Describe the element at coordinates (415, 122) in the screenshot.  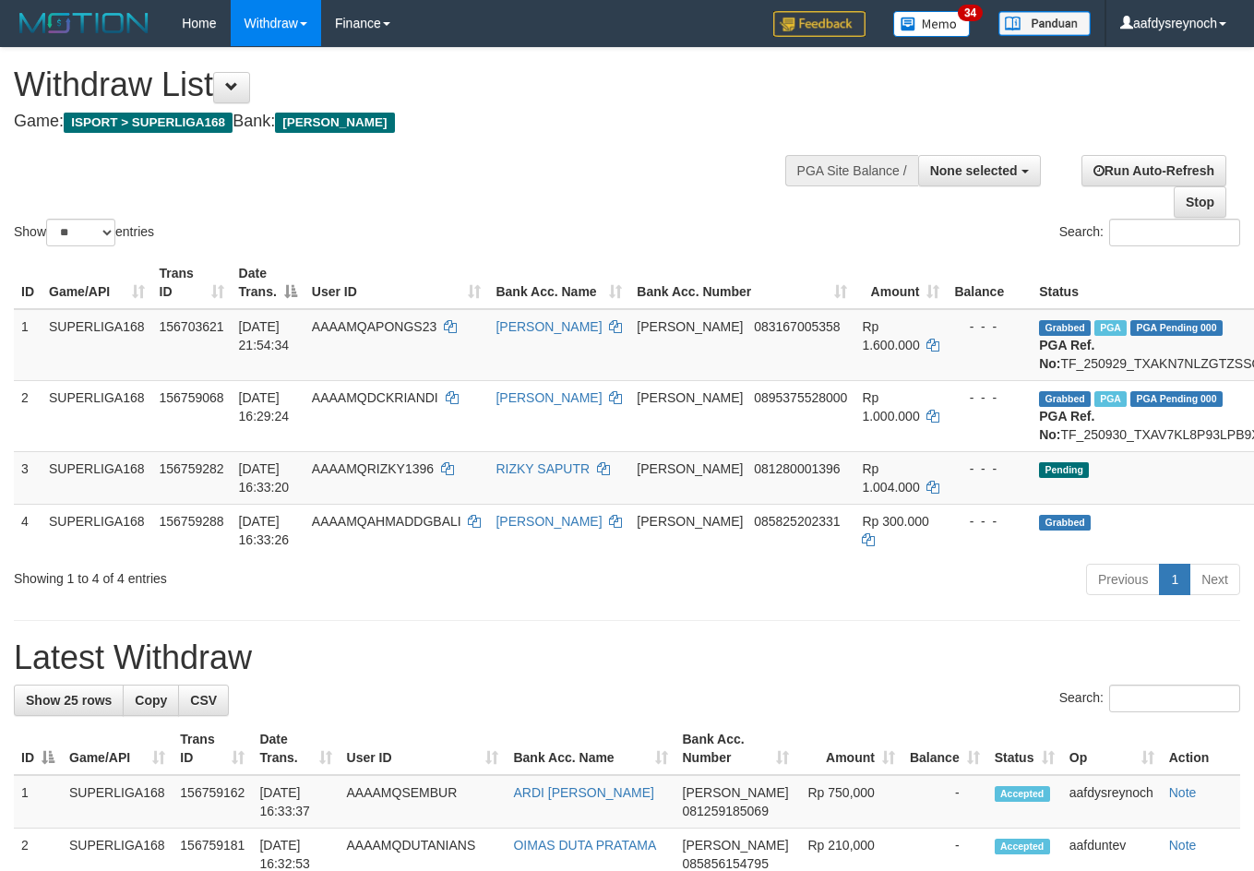
I see `h4: Game: Bank:` at that location.